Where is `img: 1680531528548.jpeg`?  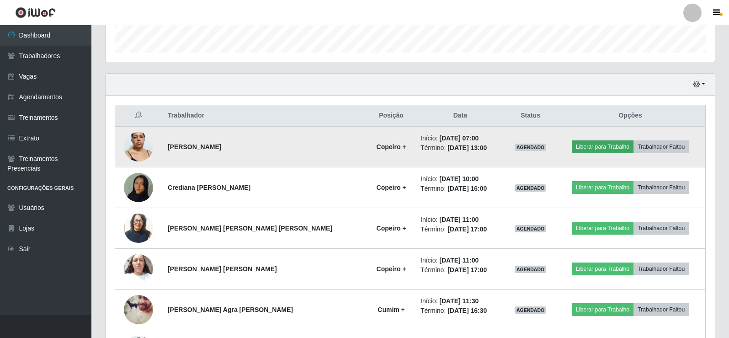 img: 1680531528548.jpeg is located at coordinates (138, 309).